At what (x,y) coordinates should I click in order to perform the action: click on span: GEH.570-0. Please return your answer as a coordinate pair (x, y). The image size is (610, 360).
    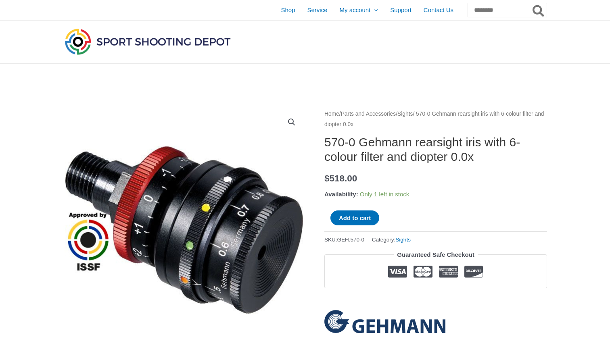
    Looking at the image, I should click on (351, 240).